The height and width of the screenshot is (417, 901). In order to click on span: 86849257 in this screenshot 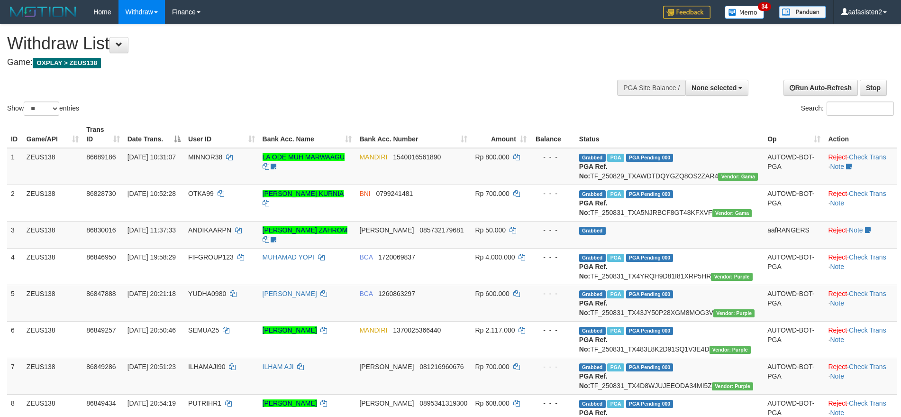, I will do `click(101, 330)`.